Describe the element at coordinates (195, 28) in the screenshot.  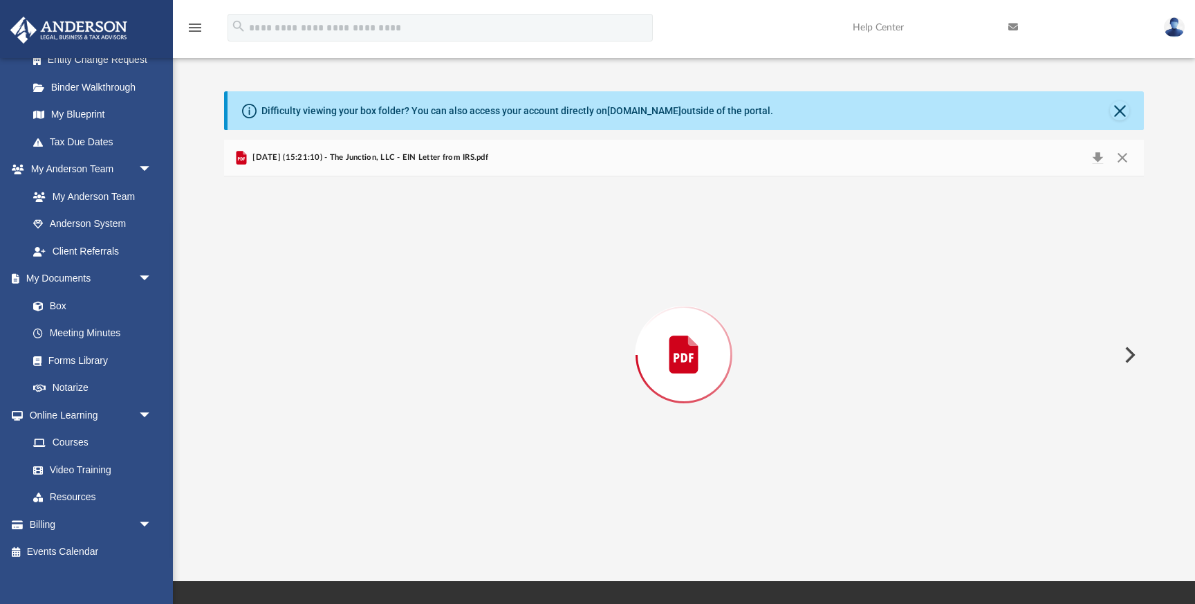
I see `i: menu` at that location.